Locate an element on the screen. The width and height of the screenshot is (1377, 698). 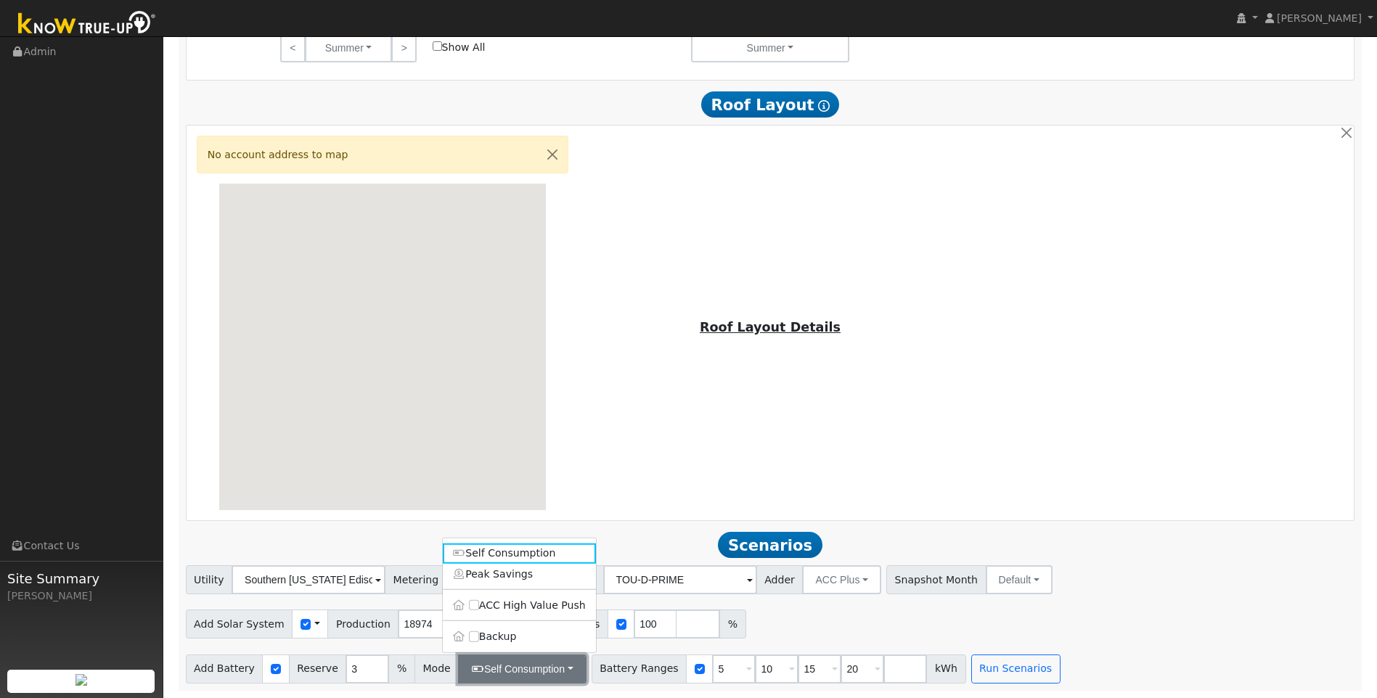
span: kWh is located at coordinates (946, 669).